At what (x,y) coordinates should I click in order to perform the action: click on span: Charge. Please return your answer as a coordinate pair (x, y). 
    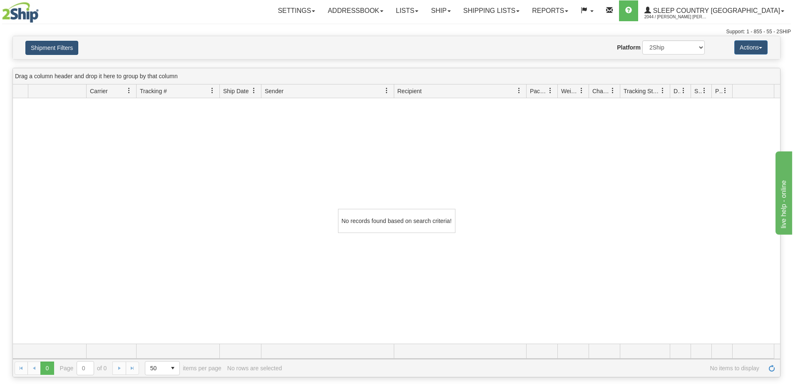
    Looking at the image, I should click on (601, 91).